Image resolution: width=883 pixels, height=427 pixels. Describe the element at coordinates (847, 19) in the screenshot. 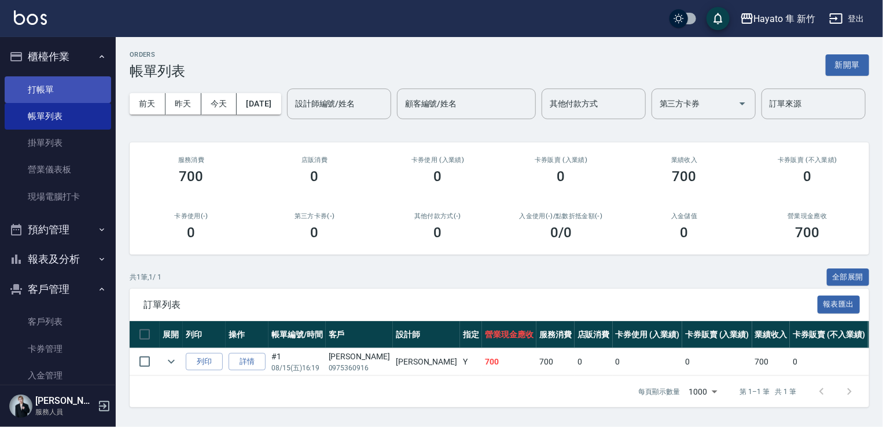

I see `button: 登出` at that location.